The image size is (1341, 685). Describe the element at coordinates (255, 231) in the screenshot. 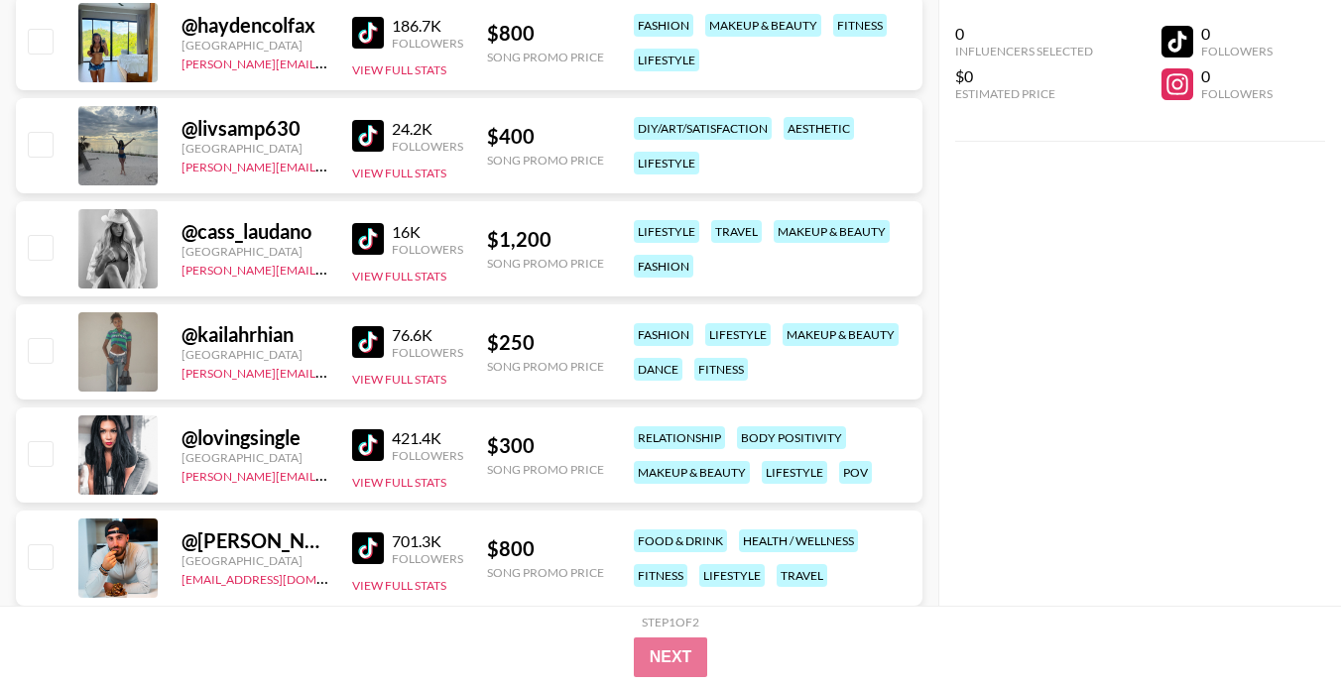

I see `div: @ cass_laudano` at that location.